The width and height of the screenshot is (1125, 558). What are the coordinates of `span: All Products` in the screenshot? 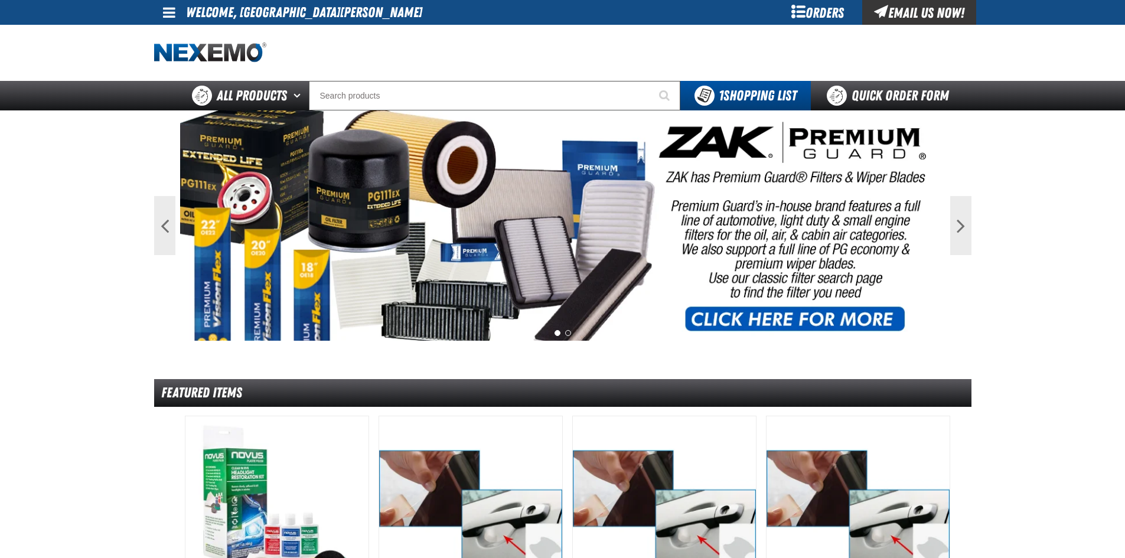 It's located at (252, 96).